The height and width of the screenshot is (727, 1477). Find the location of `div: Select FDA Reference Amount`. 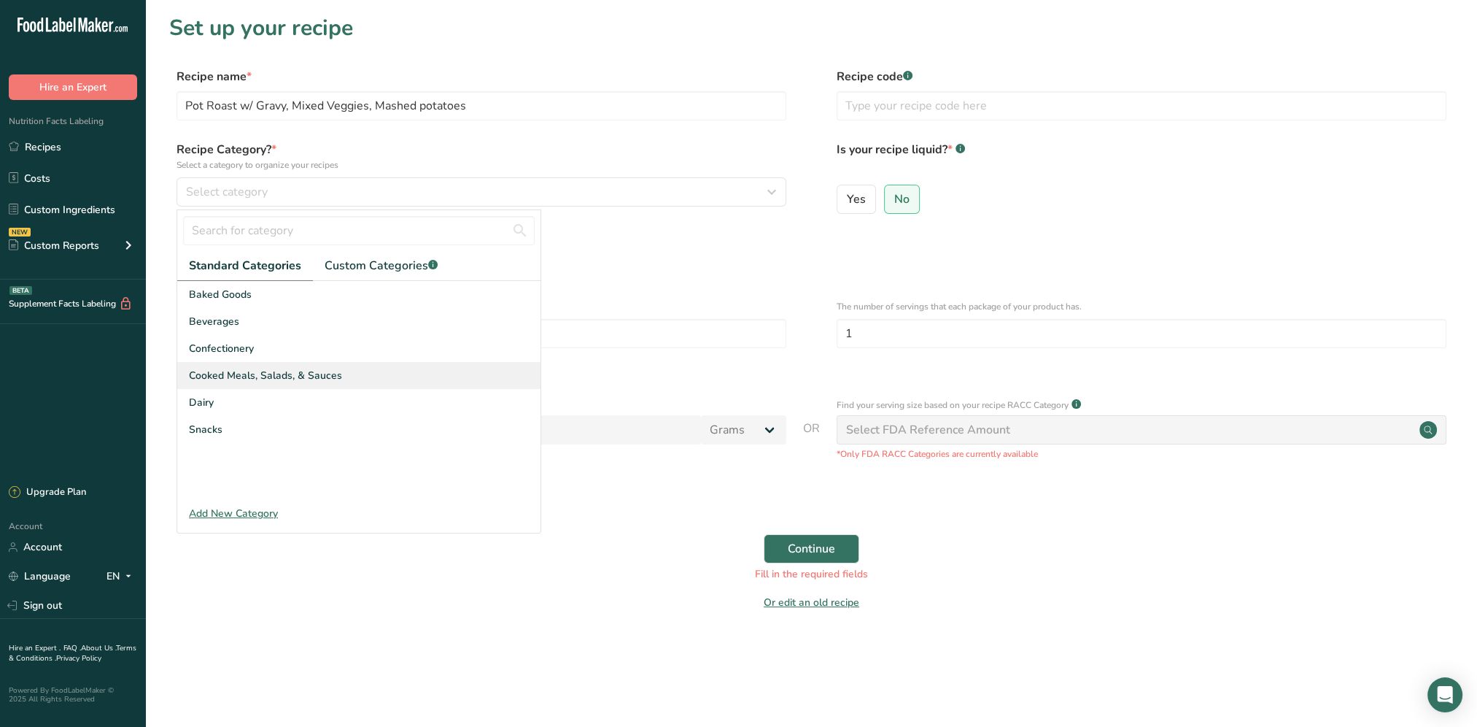

div: Select FDA Reference Amount is located at coordinates (928, 430).